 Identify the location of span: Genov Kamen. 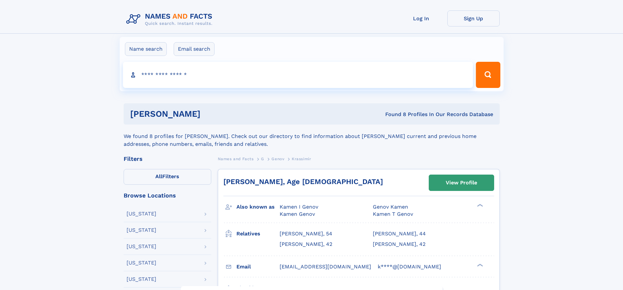
(391, 207).